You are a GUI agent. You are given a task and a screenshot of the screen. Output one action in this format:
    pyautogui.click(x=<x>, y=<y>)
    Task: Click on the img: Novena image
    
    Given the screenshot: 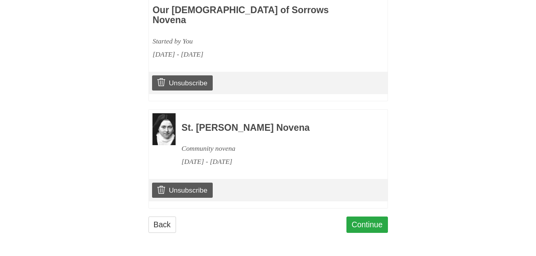 What is the action you would take?
    pyautogui.click(x=164, y=129)
    